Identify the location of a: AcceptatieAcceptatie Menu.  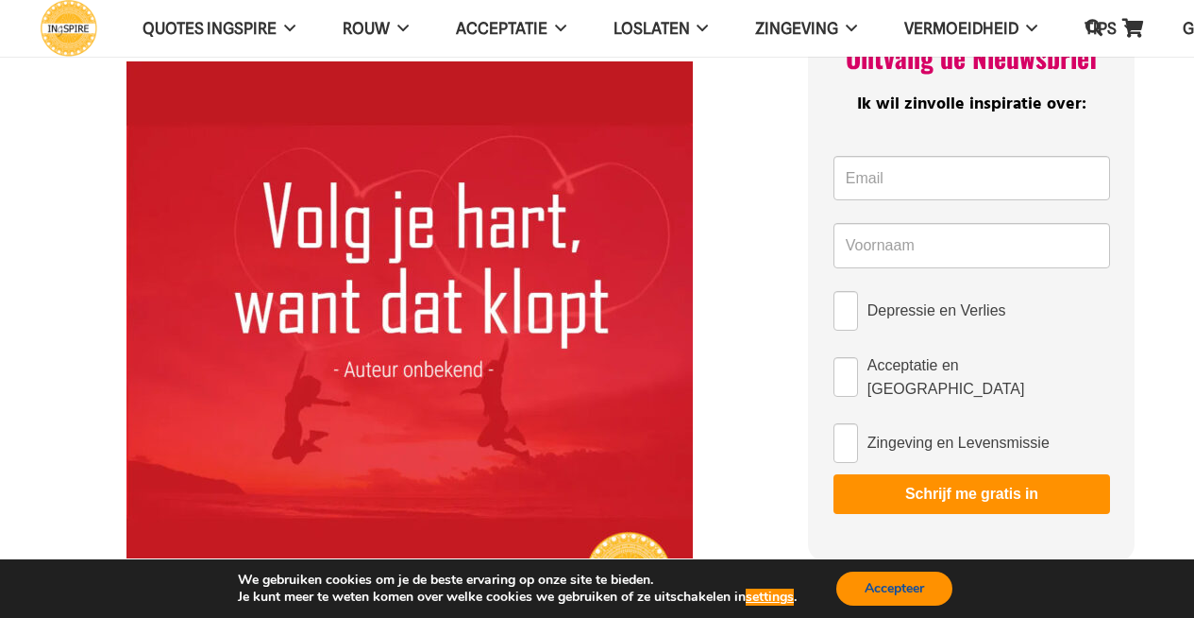
(511, 28).